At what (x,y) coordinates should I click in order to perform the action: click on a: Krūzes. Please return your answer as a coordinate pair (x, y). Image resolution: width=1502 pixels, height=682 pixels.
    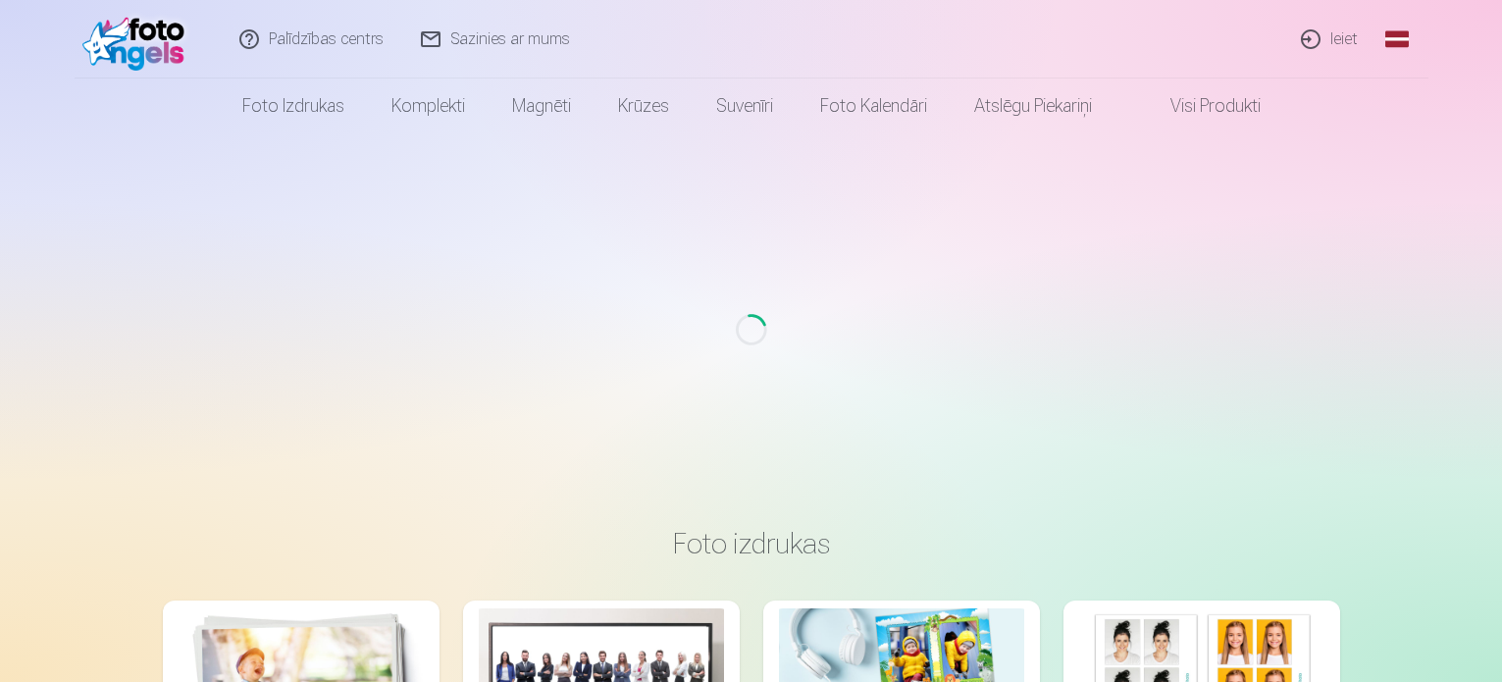
    Looking at the image, I should click on (644, 106).